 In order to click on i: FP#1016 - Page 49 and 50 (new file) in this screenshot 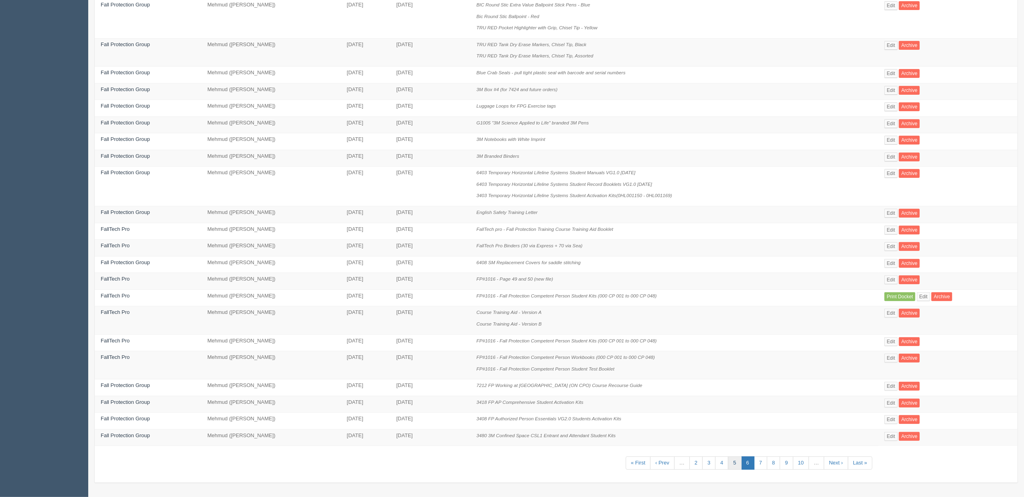, I will do `click(515, 278)`.